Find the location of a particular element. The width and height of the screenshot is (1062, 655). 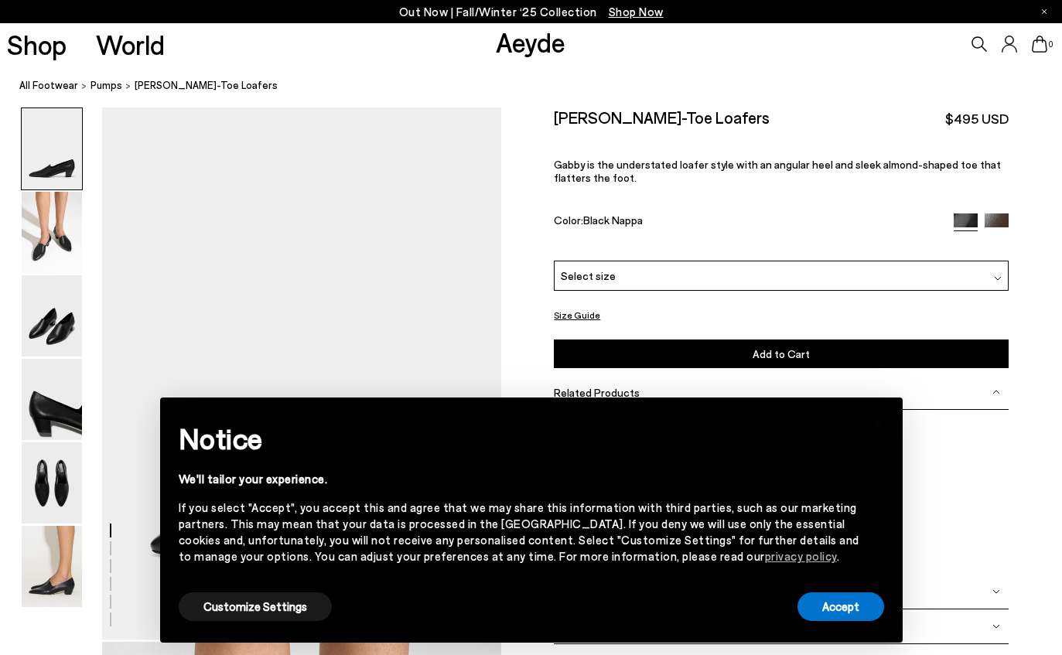

a: Shop is located at coordinates (36, 44).